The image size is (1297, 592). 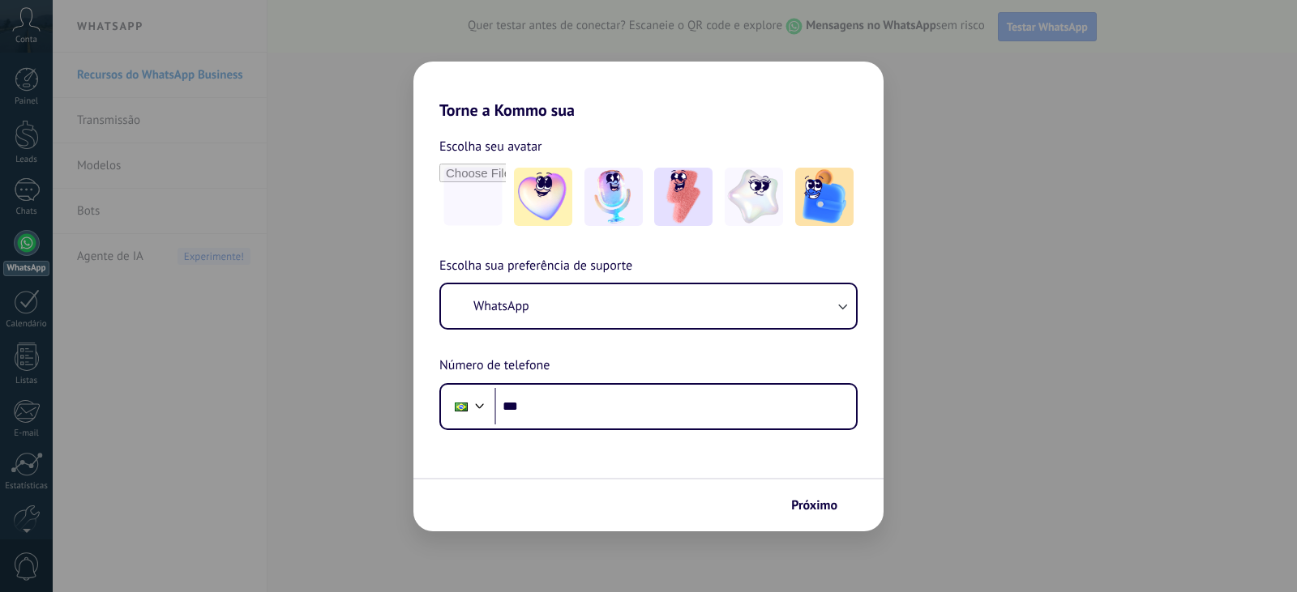 I want to click on span: WhatsApp, so click(x=501, y=306).